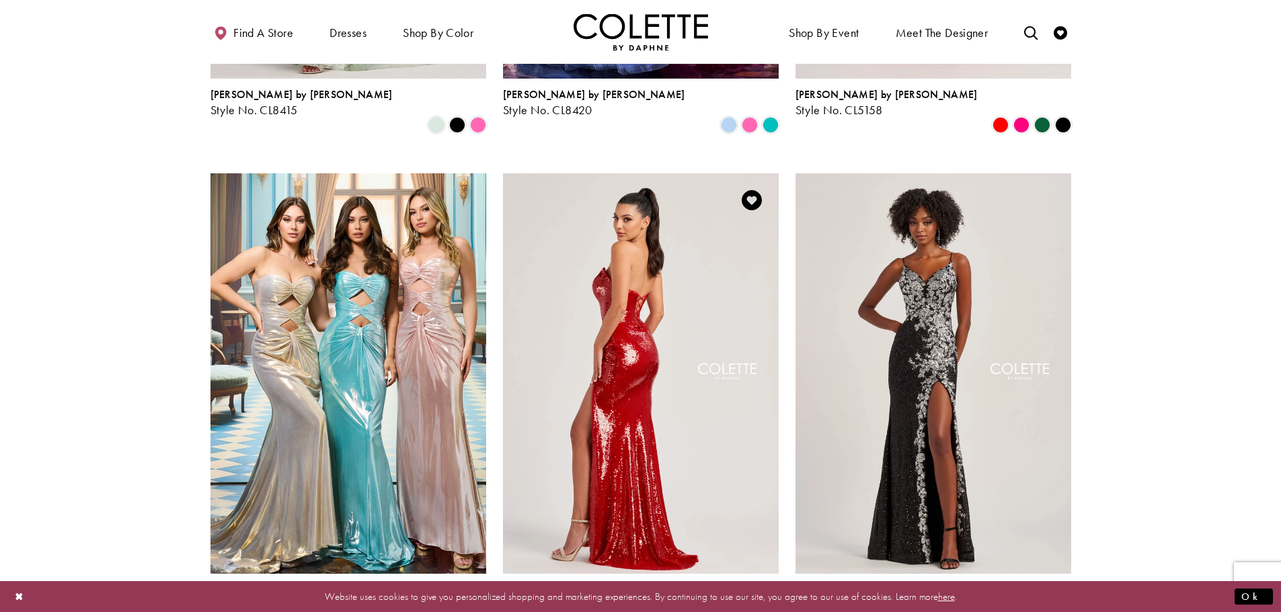  What do you see at coordinates (933, 374) in the screenshot?
I see `a: Visit Colette by Daphne Style No. CL8425 Page` at bounding box center [933, 374].